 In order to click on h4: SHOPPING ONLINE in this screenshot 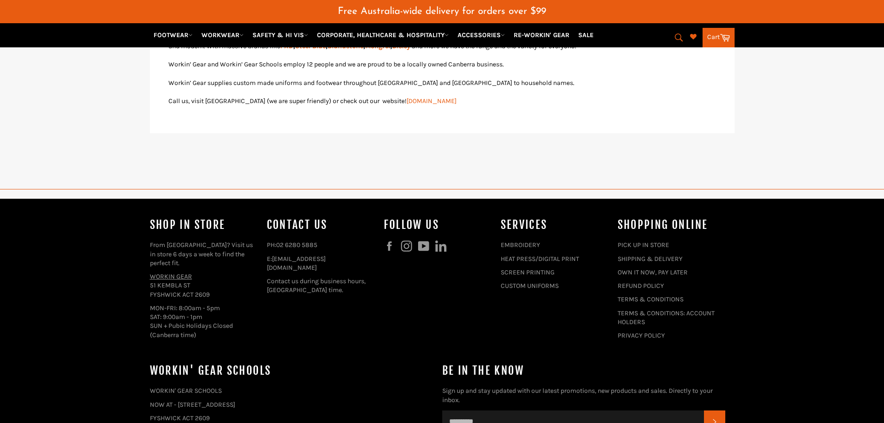, I will do `click(671, 224)`.